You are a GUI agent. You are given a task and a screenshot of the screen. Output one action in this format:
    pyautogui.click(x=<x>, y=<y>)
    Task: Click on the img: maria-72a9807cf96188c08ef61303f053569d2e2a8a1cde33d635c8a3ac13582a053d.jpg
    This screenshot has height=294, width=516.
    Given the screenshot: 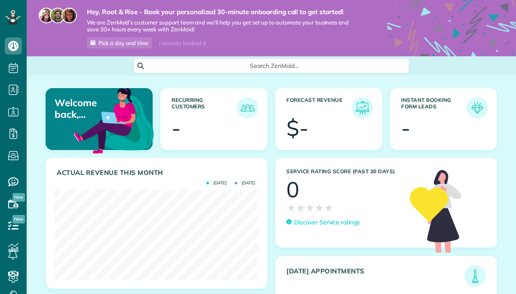 What is the action you would take?
    pyautogui.click(x=46, y=15)
    